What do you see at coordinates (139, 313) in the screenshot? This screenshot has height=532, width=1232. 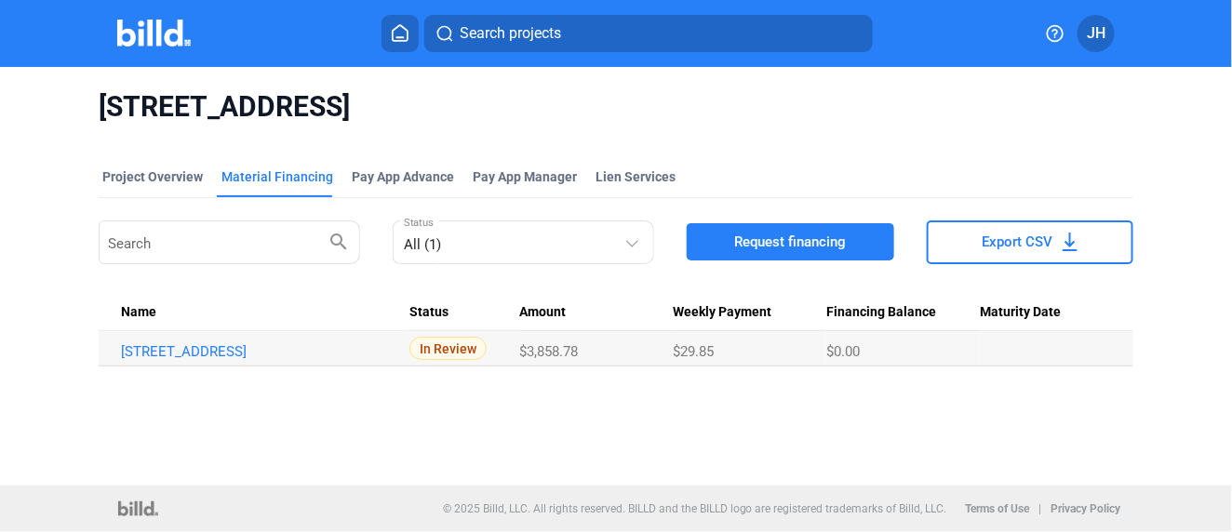 I see `span: Name` at bounding box center [139, 313].